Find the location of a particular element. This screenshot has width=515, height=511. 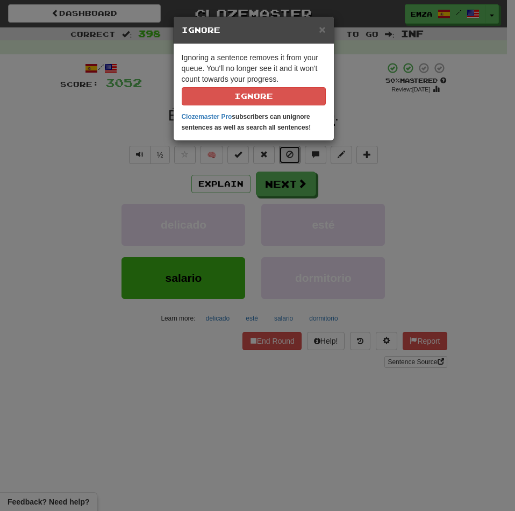

a: Clozemaster Pro is located at coordinates (207, 117).